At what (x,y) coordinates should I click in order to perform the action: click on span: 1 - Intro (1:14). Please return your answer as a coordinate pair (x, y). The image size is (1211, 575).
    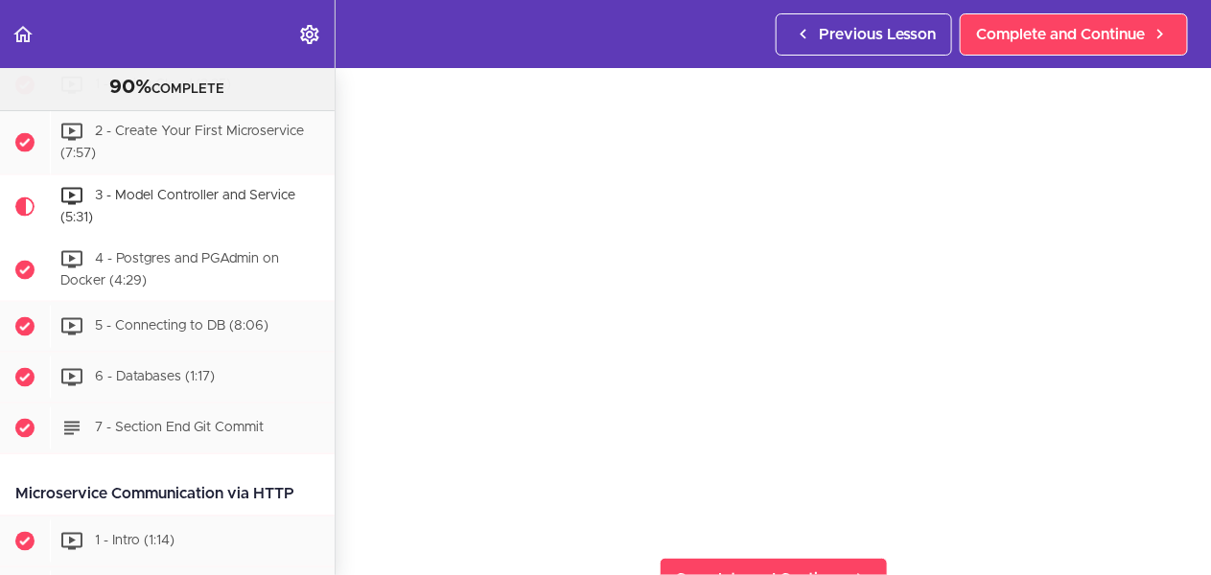
    Looking at the image, I should click on (134, 542).